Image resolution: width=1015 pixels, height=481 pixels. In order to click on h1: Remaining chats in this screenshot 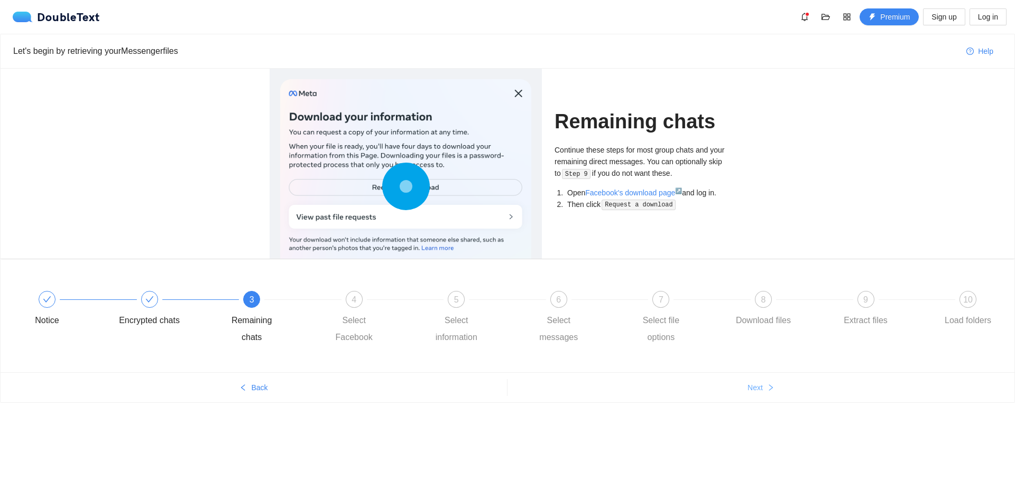, I will do `click(649, 122)`.